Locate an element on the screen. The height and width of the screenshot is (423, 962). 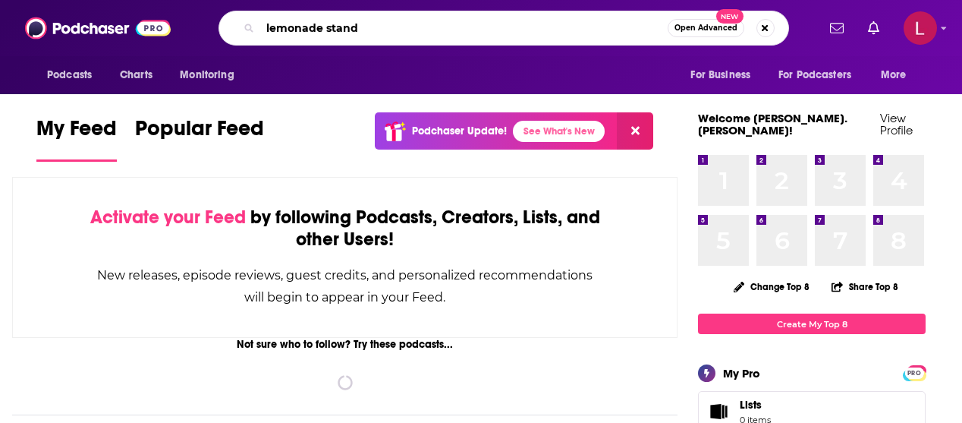
span: Open Advanced is located at coordinates (706, 28).